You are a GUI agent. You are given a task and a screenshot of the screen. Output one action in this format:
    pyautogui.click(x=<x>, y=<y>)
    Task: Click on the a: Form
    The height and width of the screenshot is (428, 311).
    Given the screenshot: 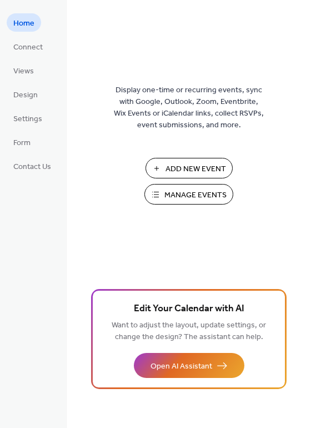 What is the action you would take?
    pyautogui.click(x=22, y=142)
    